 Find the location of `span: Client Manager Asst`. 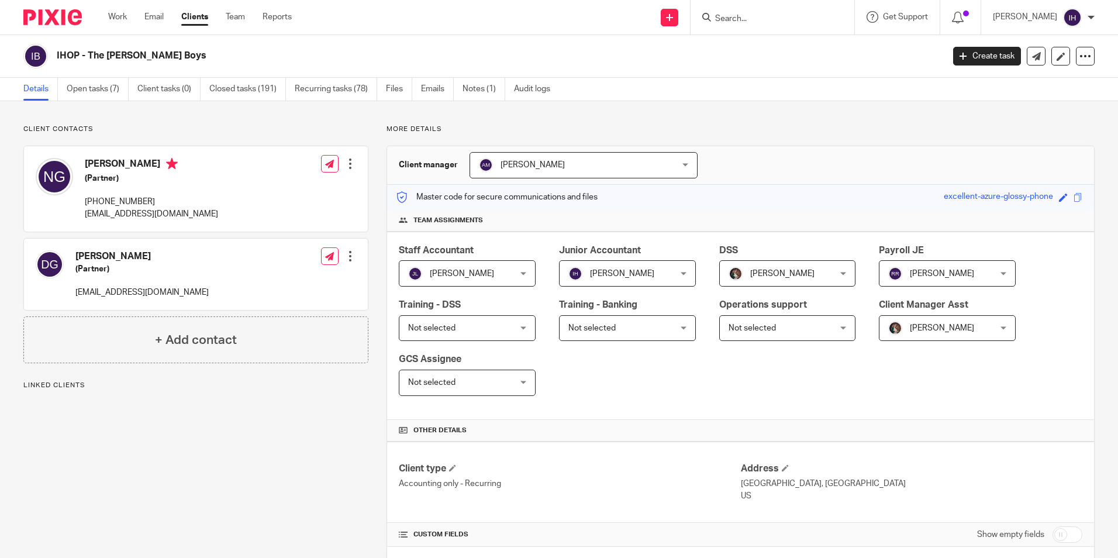

span: Client Manager Asst is located at coordinates (924, 305).